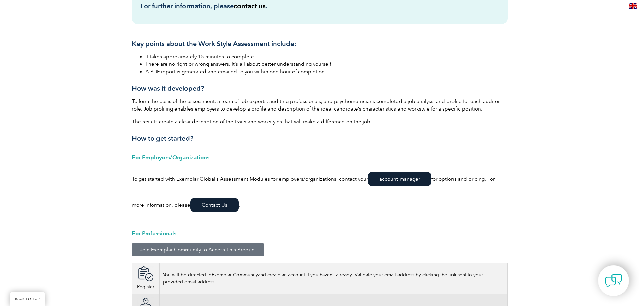 The width and height of the screenshot is (639, 306). What do you see at coordinates (320, 157) in the screenshot?
I see `h4: For Employers/Organizations` at bounding box center [320, 157].